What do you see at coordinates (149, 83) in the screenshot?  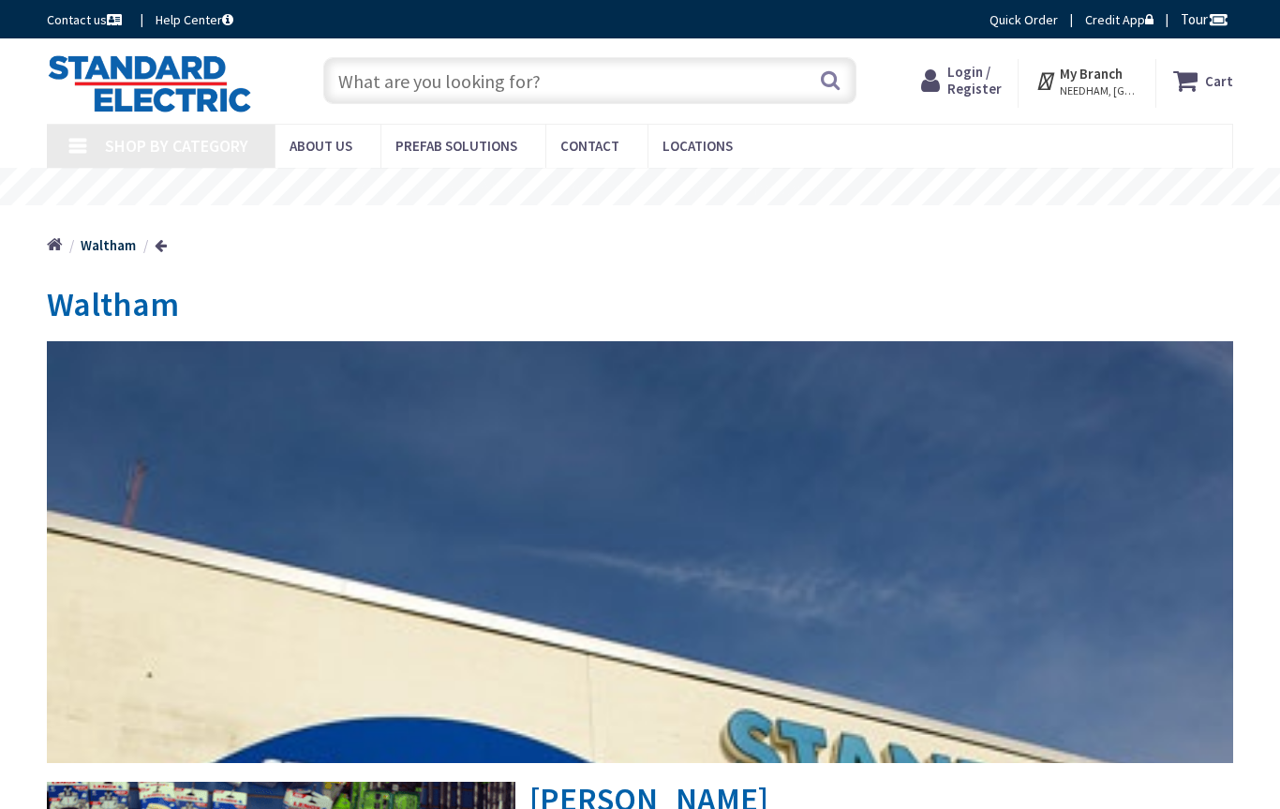 I see `a: Standard Electric` at bounding box center [149, 83].